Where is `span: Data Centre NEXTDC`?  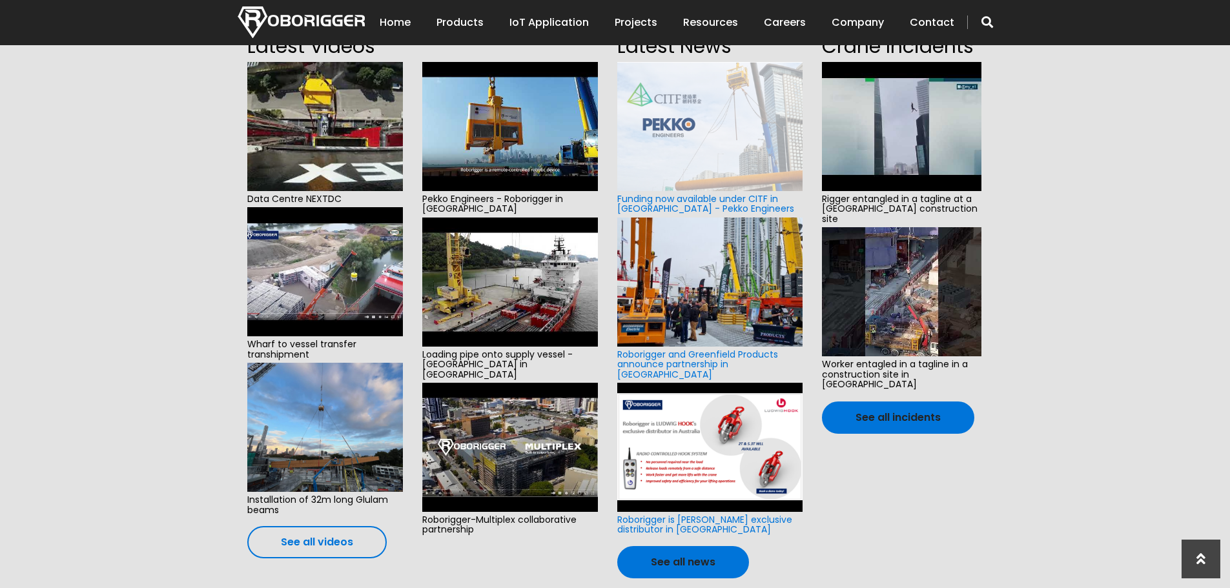 span: Data Centre NEXTDC is located at coordinates (325, 199).